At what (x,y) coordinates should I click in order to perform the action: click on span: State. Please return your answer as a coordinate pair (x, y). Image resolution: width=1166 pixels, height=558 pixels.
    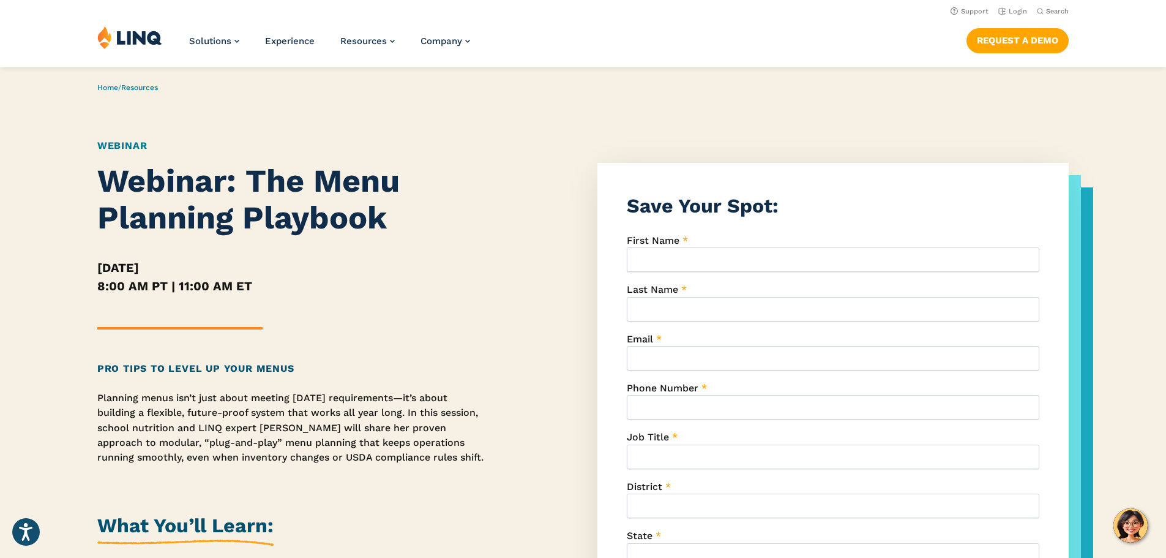
    Looking at the image, I should click on (640, 535).